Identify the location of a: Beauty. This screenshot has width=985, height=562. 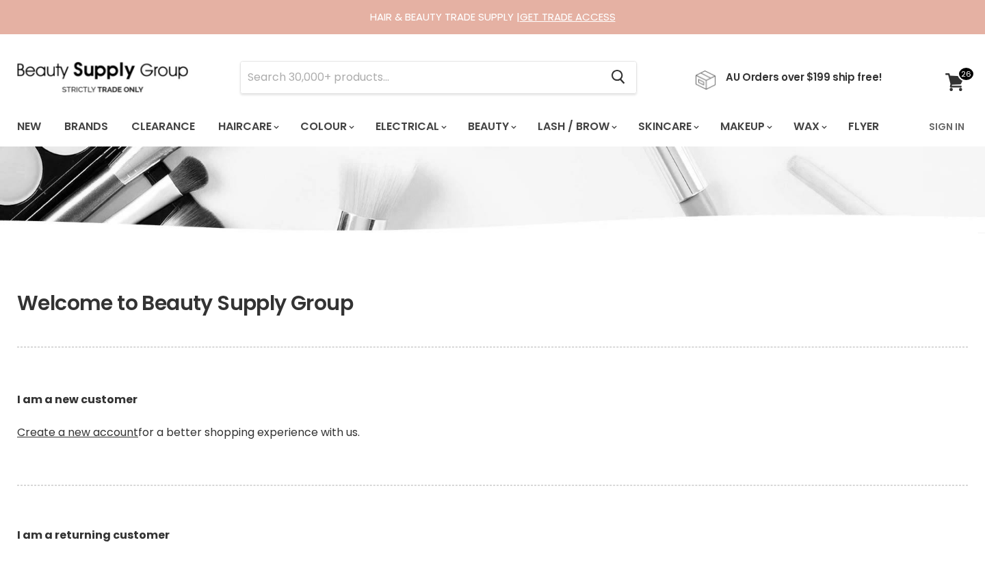
(491, 127).